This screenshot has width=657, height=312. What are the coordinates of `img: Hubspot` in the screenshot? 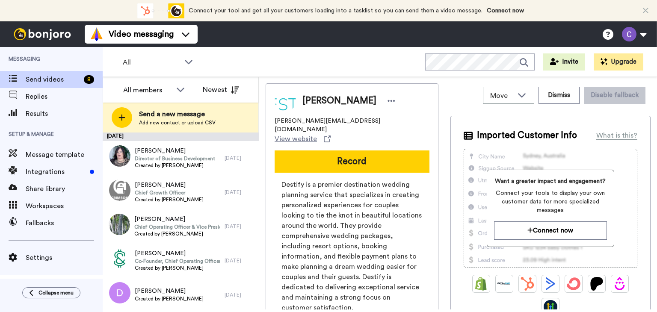 It's located at (527, 284).